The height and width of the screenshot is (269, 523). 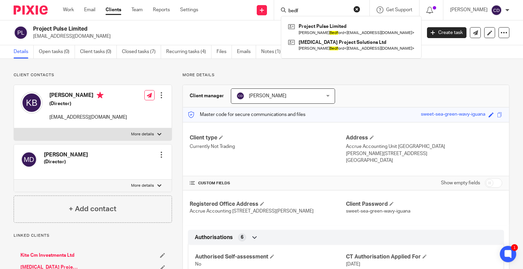 I want to click on a: Create task, so click(x=447, y=33).